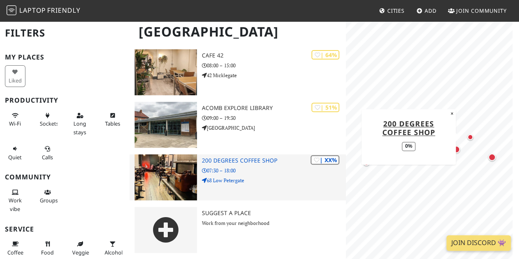 This screenshot has width=519, height=259. What do you see at coordinates (65, 33) in the screenshot?
I see `h2: Filters` at bounding box center [65, 33].